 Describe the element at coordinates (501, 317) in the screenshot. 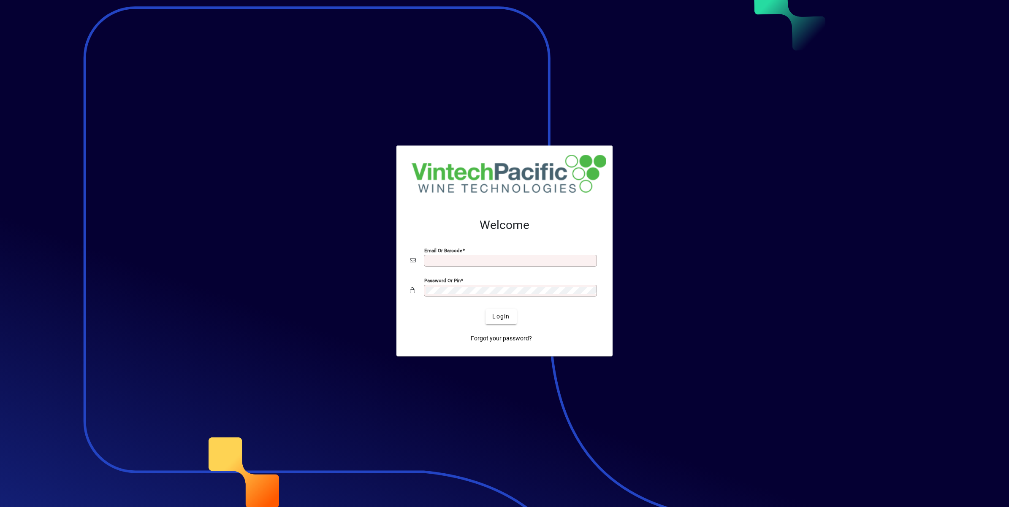

I see `button: Login` at that location.